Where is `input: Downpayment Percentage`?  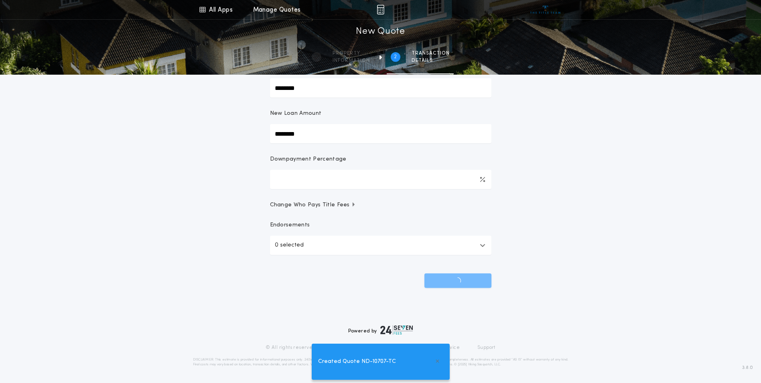 input: Downpayment Percentage is located at coordinates (381, 179).